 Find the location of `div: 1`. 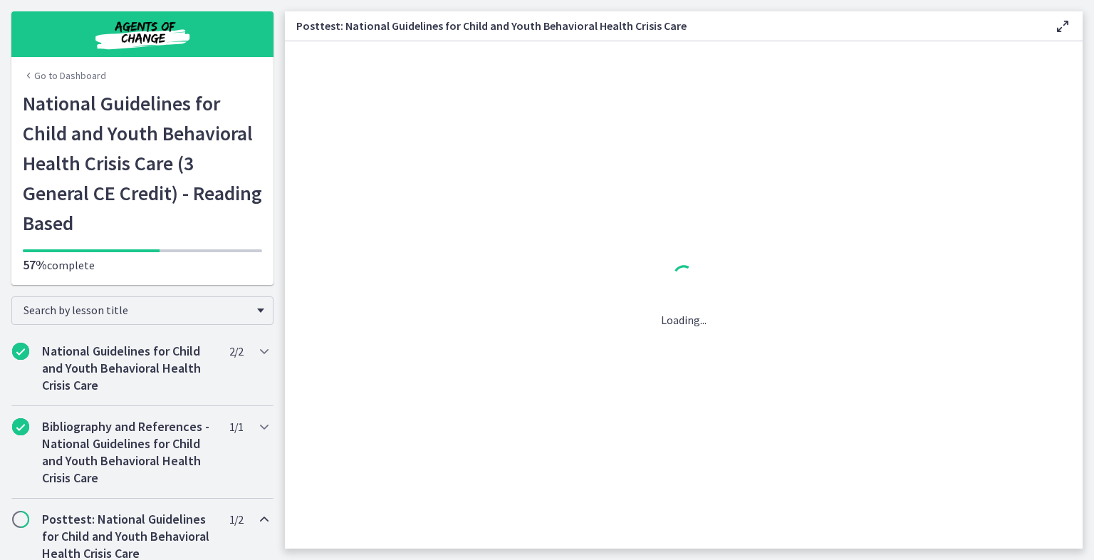

div: 1 is located at coordinates (684, 278).